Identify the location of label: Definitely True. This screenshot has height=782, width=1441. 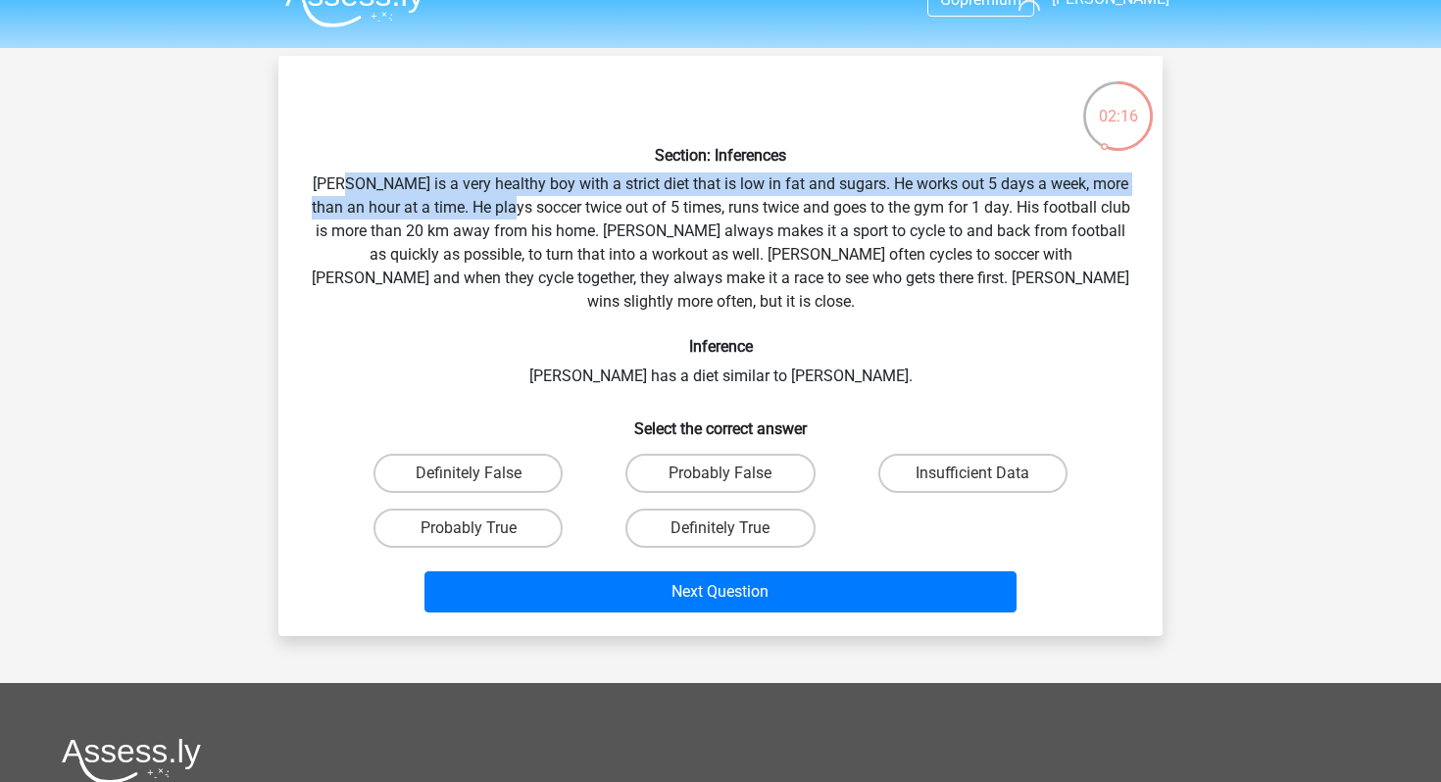
(719, 528).